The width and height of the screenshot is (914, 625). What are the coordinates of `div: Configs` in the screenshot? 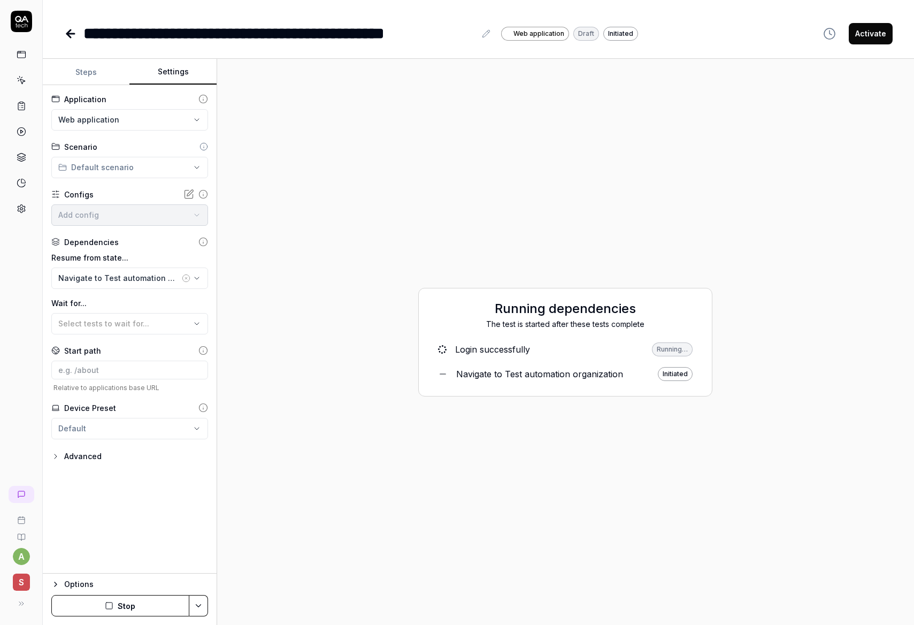 It's located at (79, 194).